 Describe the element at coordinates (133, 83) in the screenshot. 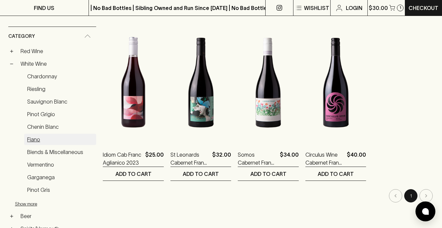

I see `img: Idiom Cab Franc Aglianico 2023` at that location.